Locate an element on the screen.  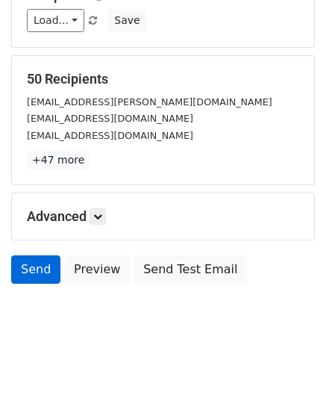
h5: 50 Recipients is located at coordinates (163, 79).